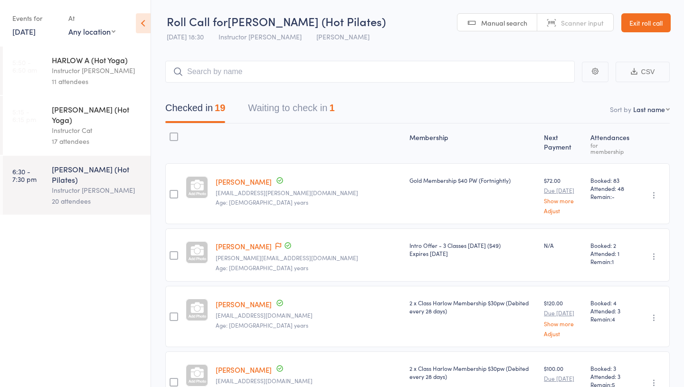  What do you see at coordinates (611, 180) in the screenshot?
I see `span: Booked: 83` at bounding box center [611, 180].